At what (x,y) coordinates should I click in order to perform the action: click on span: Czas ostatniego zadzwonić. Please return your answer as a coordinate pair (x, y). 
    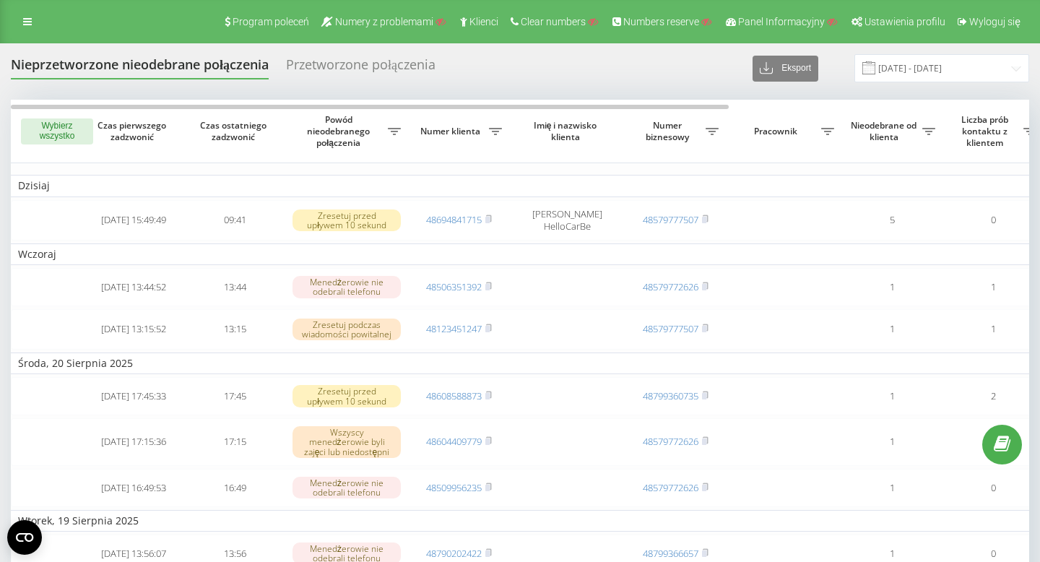
    Looking at the image, I should click on (235, 131).